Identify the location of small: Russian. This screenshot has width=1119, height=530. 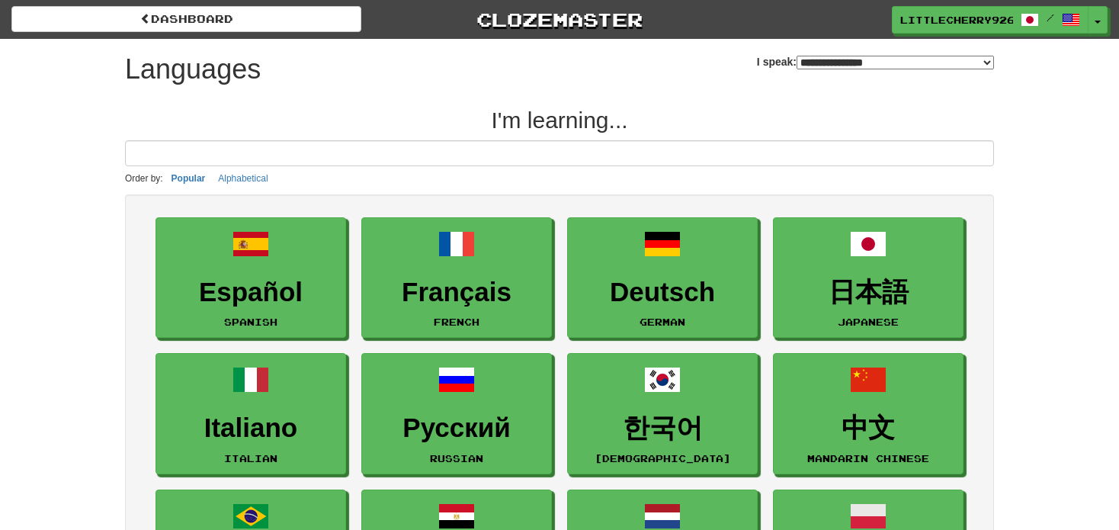
(457, 458).